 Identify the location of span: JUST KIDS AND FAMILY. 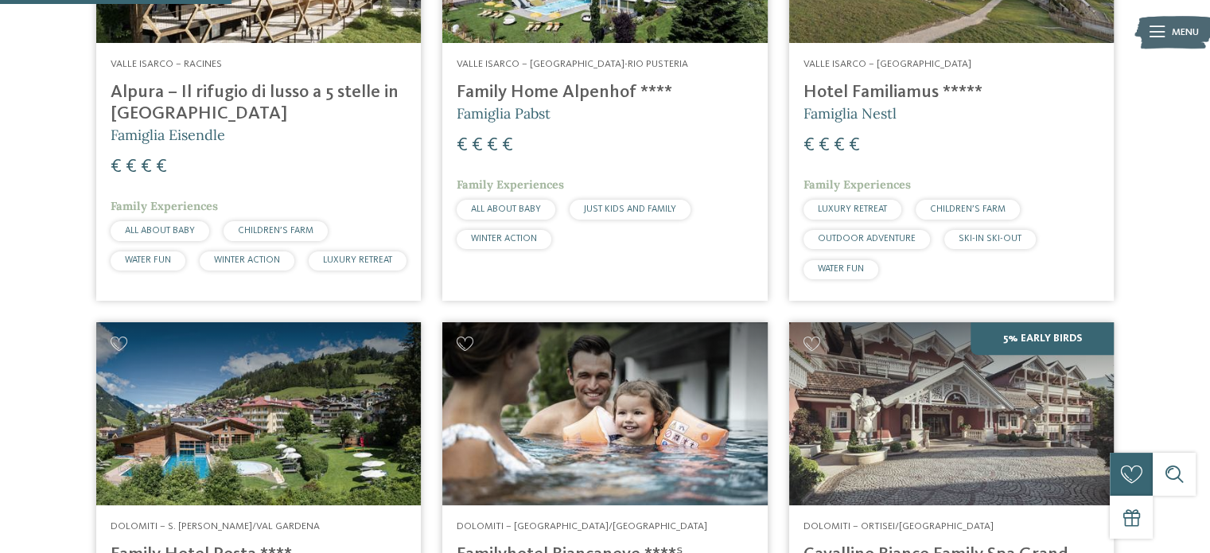
(630, 209).